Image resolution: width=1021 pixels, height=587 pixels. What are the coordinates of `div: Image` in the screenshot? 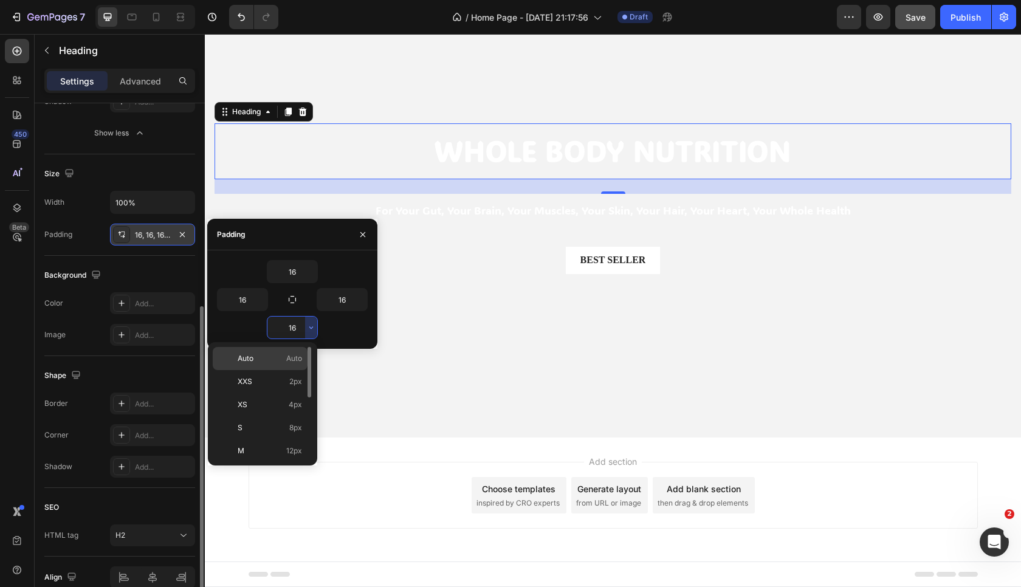 It's located at (55, 335).